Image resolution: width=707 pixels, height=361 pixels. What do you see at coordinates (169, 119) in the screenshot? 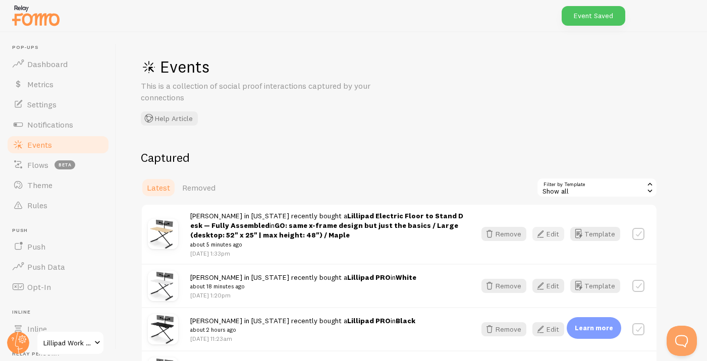
I see `button: Help Article` at bounding box center [169, 119].